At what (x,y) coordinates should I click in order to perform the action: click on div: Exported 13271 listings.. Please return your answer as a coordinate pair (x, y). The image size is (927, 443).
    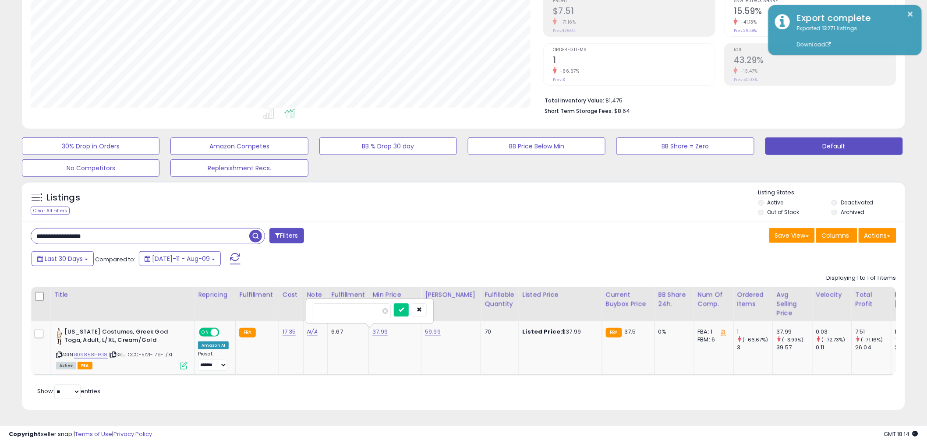
    Looking at the image, I should click on (853, 37).